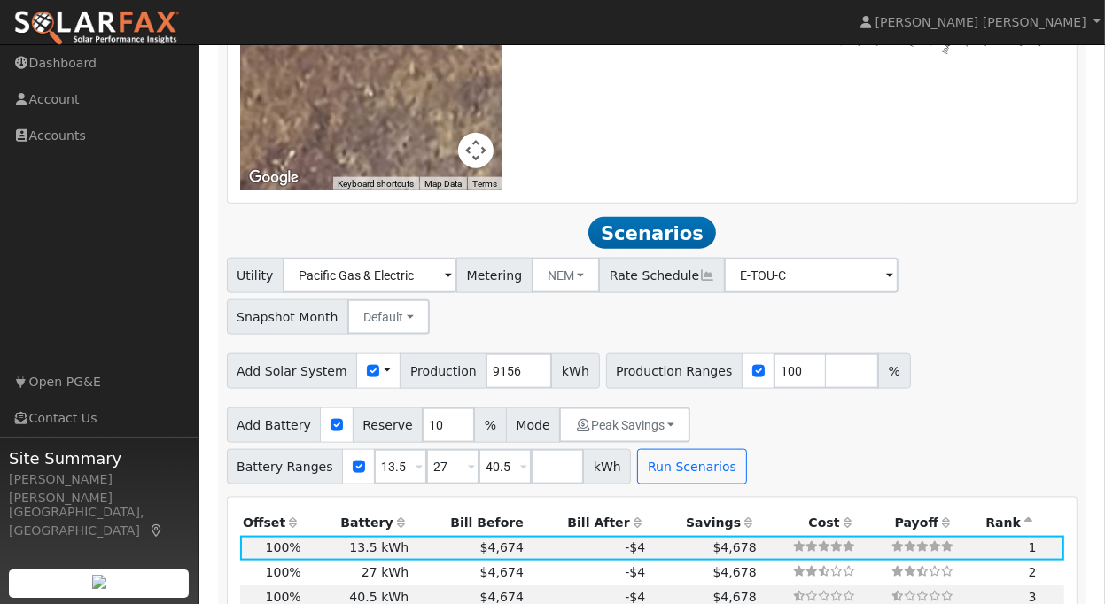 The width and height of the screenshot is (1105, 604). I want to click on span: Rate Schedule, so click(662, 275).